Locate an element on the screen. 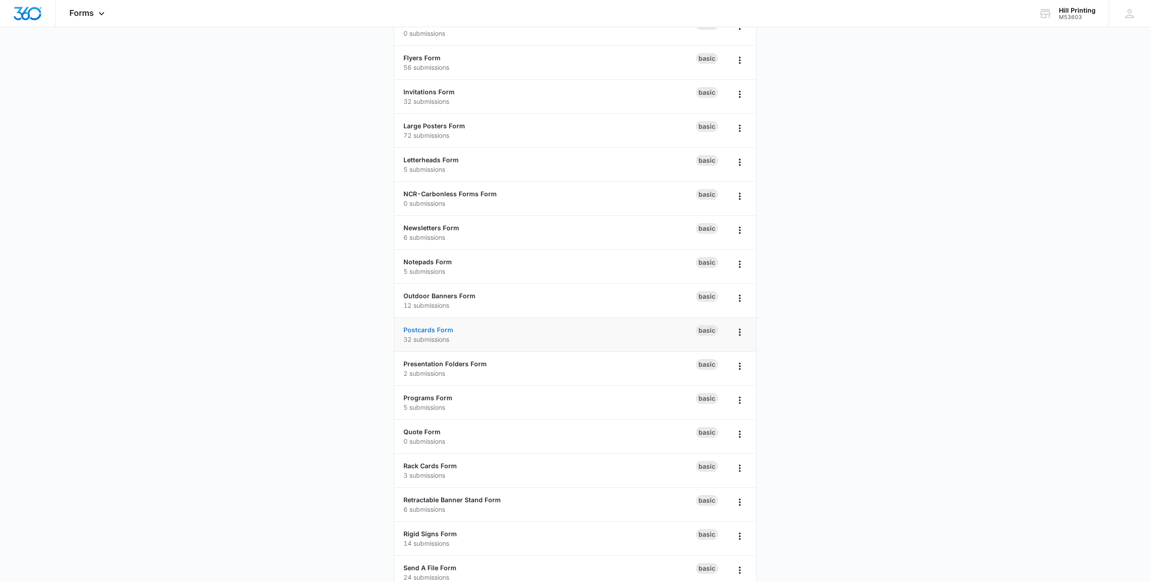 Image resolution: width=1150 pixels, height=582 pixels. div: account id is located at coordinates (1077, 17).